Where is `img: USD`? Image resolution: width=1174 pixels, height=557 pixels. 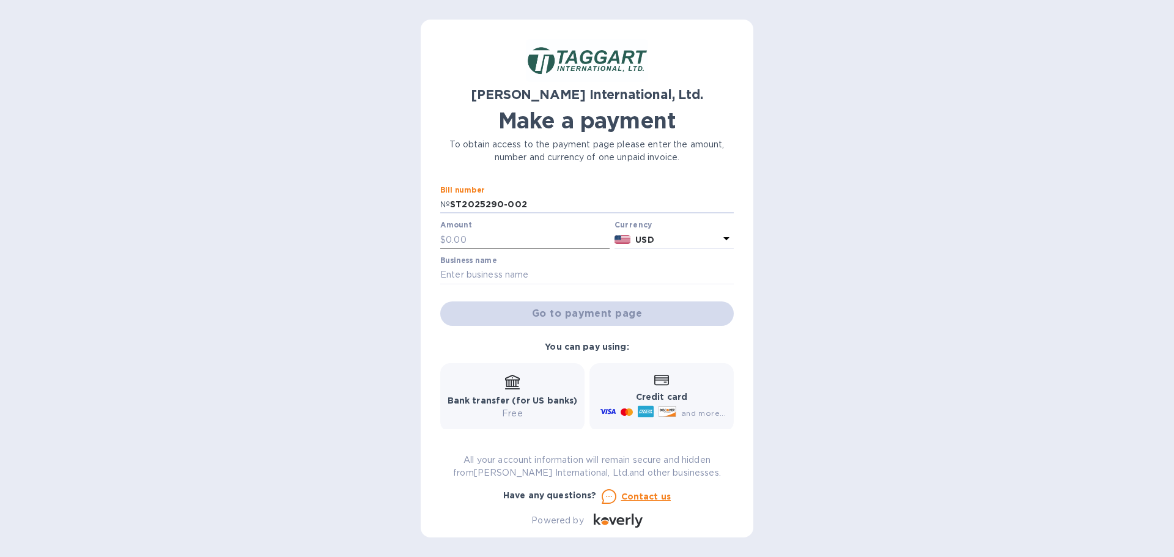 img: USD is located at coordinates (623, 240).